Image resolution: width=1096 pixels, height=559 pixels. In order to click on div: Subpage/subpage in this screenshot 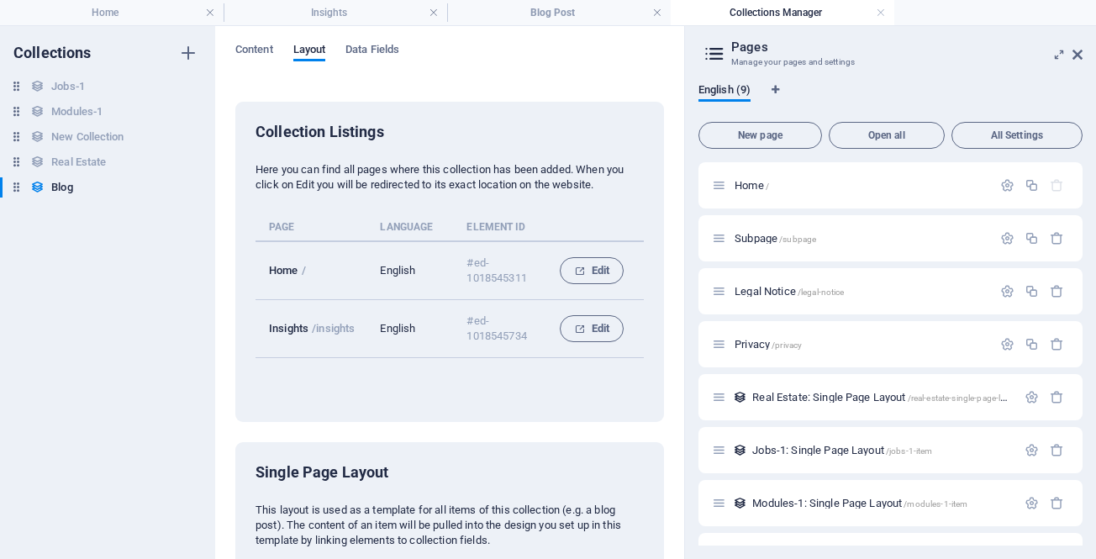, I will do `click(860, 238)`.